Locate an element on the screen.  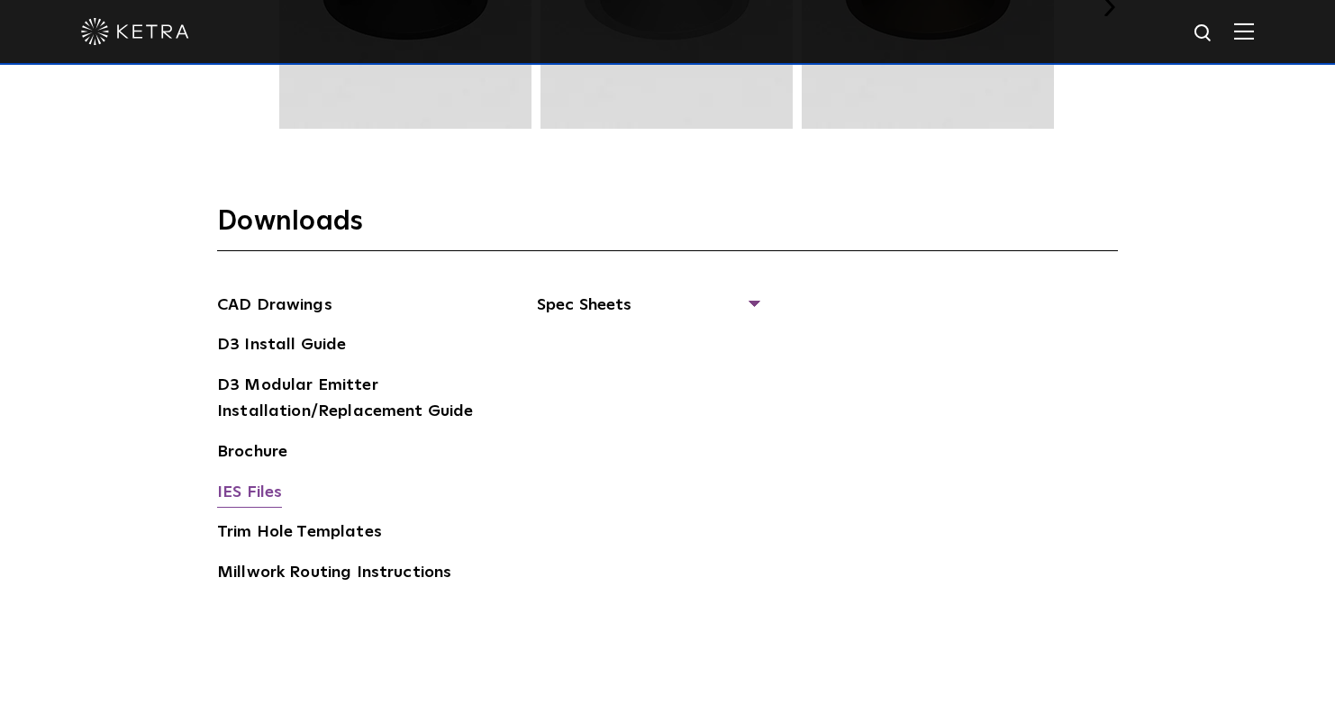
a: CAD Drawings is located at coordinates (275, 307).